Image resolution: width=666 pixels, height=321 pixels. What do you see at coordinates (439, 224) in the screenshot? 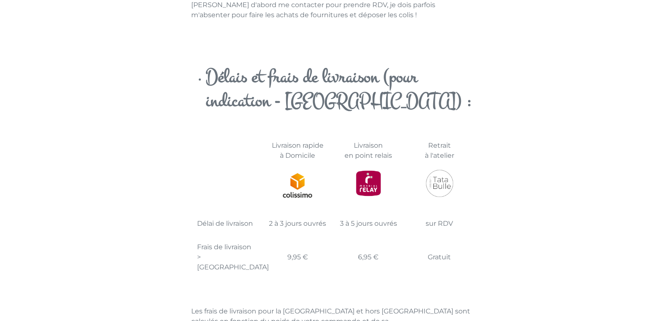
I see `td: sur RDV` at bounding box center [439, 224].